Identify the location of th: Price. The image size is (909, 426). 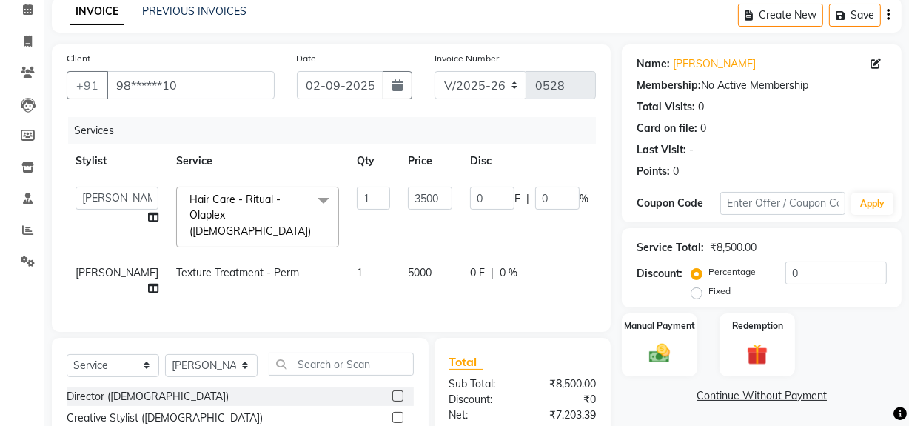
(430, 161).